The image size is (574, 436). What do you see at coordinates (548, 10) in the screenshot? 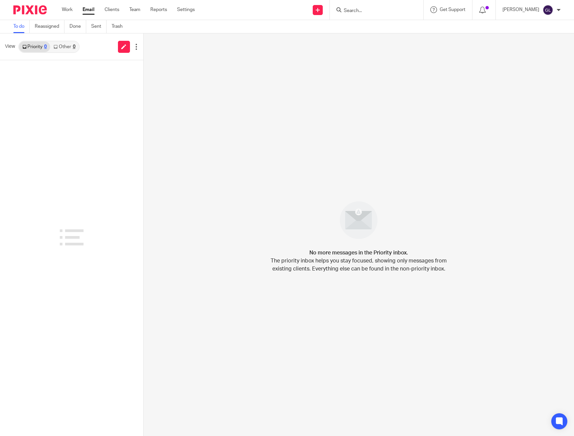
I see `img: svg%3E` at bounding box center [548, 10].